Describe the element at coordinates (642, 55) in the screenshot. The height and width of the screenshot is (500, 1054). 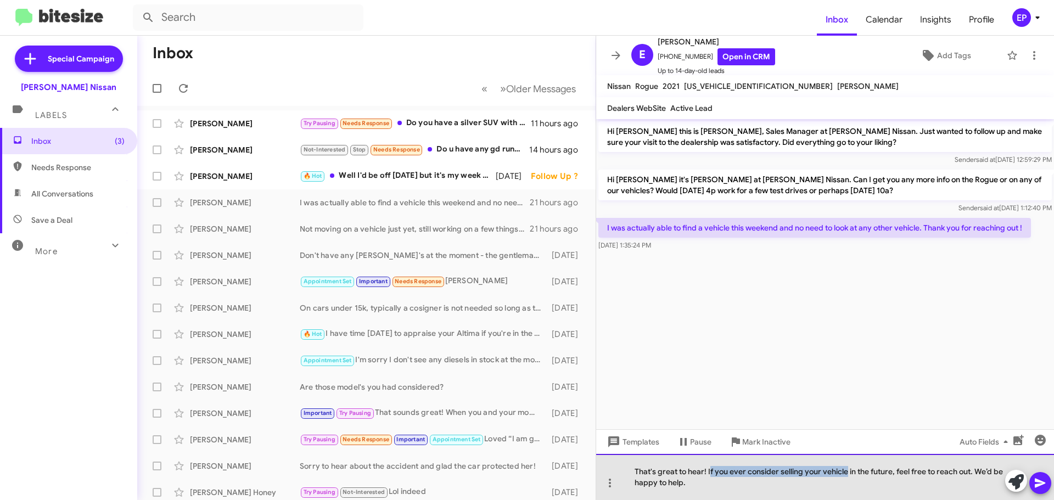
I see `span: E` at that location.